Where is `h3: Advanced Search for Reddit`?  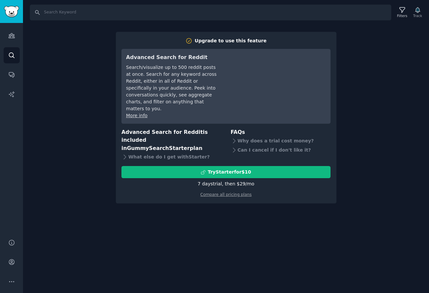
h3: Advanced Search for Reddit is located at coordinates (172, 57).